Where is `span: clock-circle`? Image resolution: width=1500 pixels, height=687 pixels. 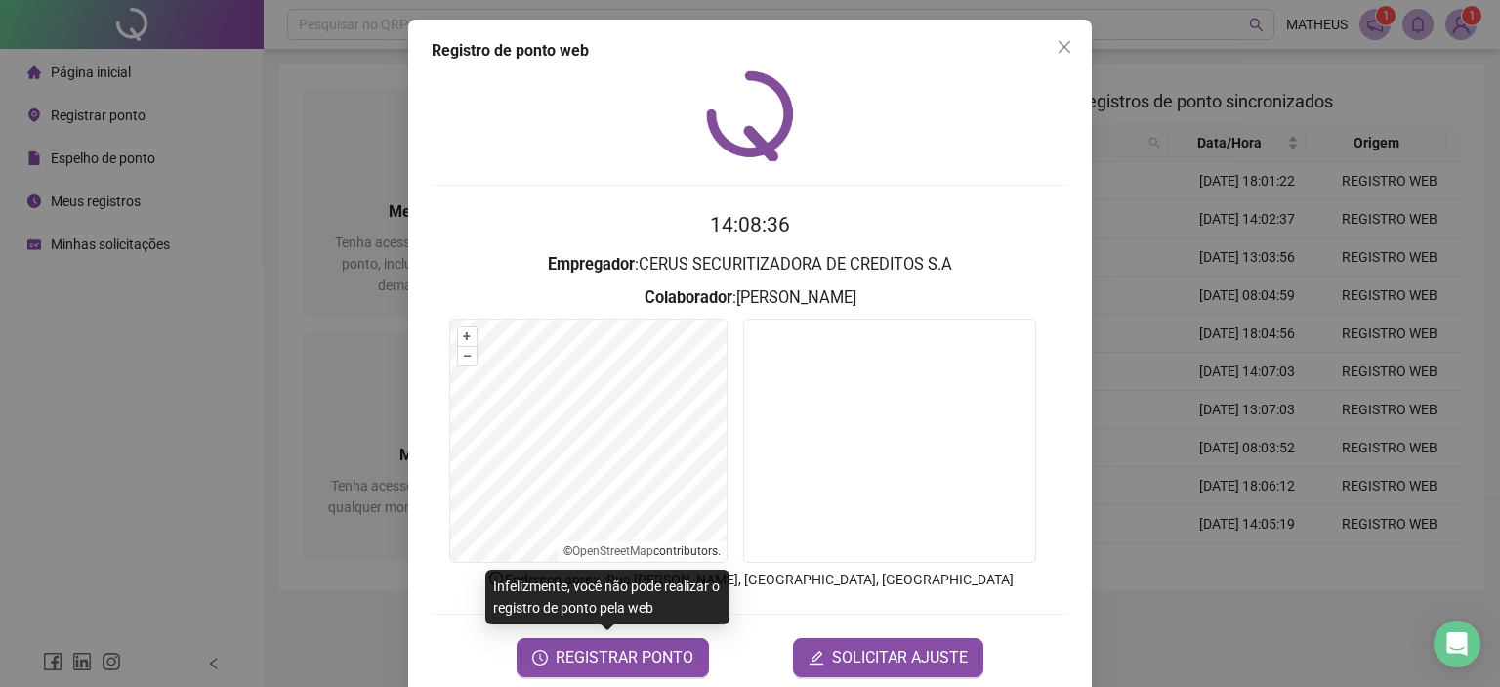
span: clock-circle is located at coordinates (540, 657).